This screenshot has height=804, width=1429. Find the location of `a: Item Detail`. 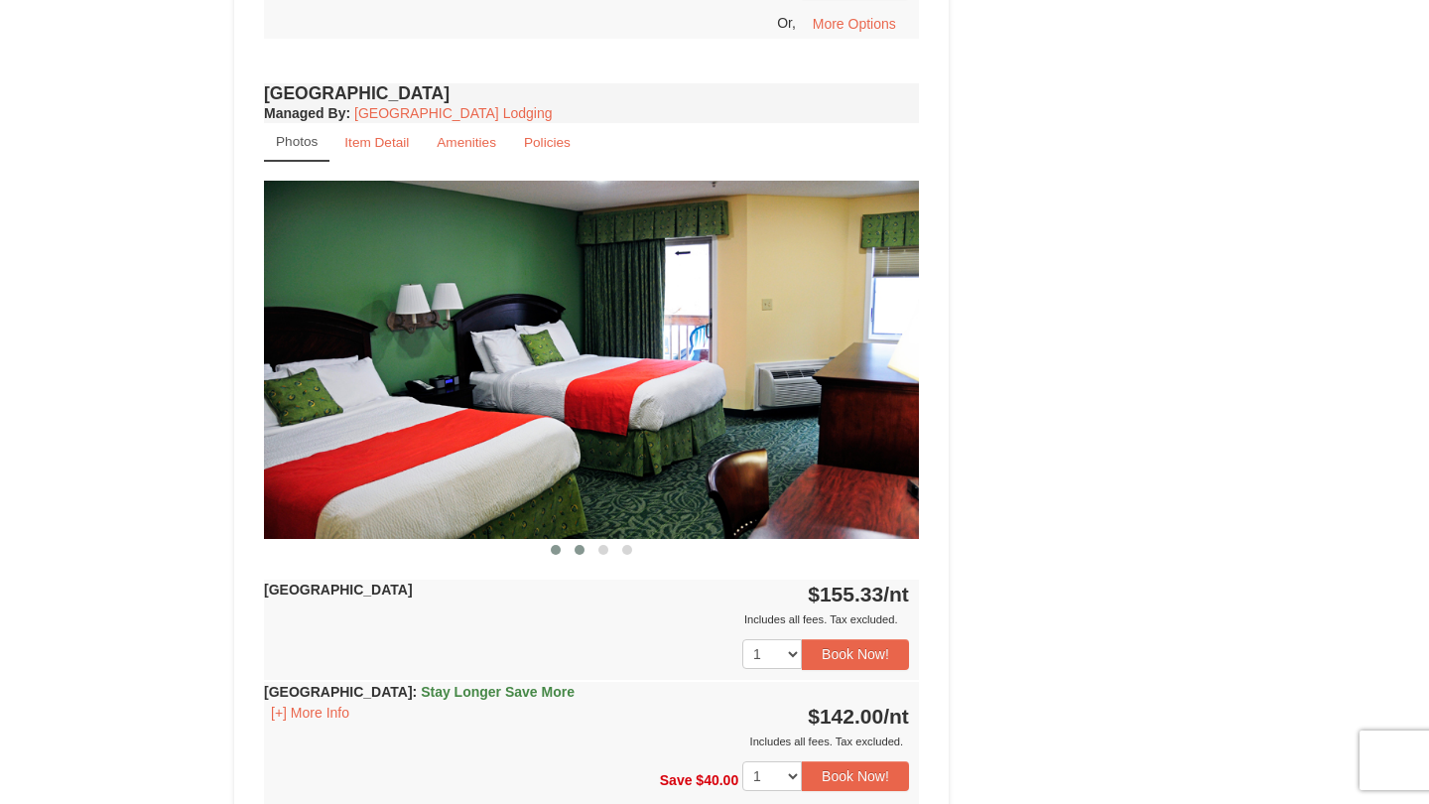

a: Item Detail is located at coordinates (376, 142).